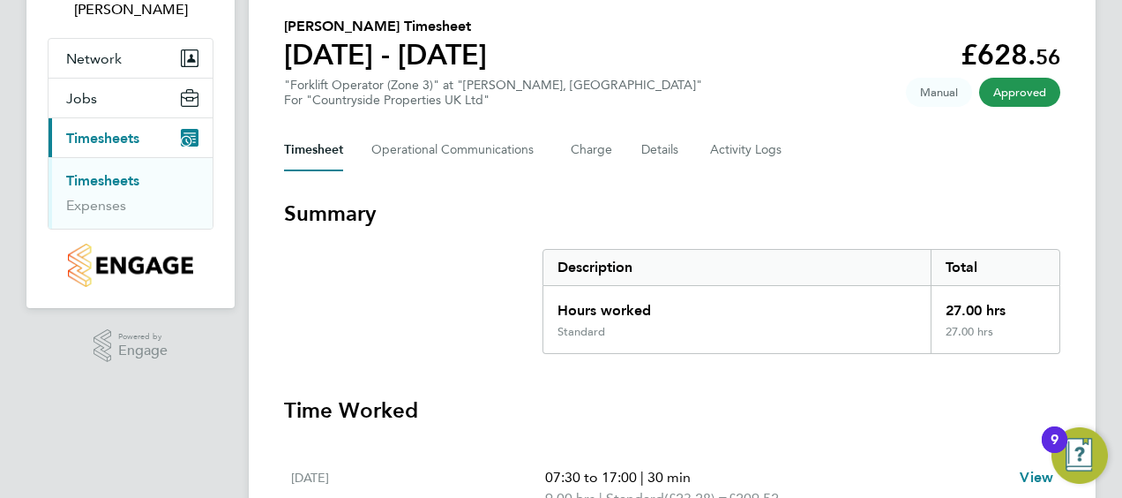 Image resolution: width=1122 pixels, height=498 pixels. Describe the element at coordinates (131, 58) in the screenshot. I see `button: Network` at that location.